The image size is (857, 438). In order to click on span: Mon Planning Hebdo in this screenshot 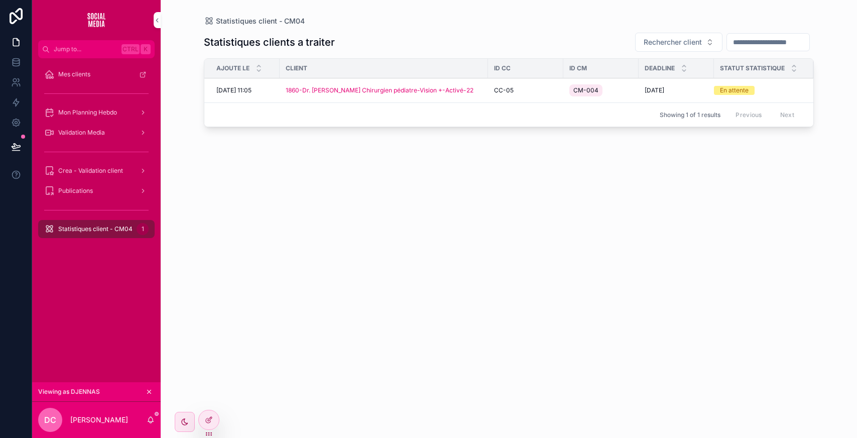, I will do `click(87, 112)`.